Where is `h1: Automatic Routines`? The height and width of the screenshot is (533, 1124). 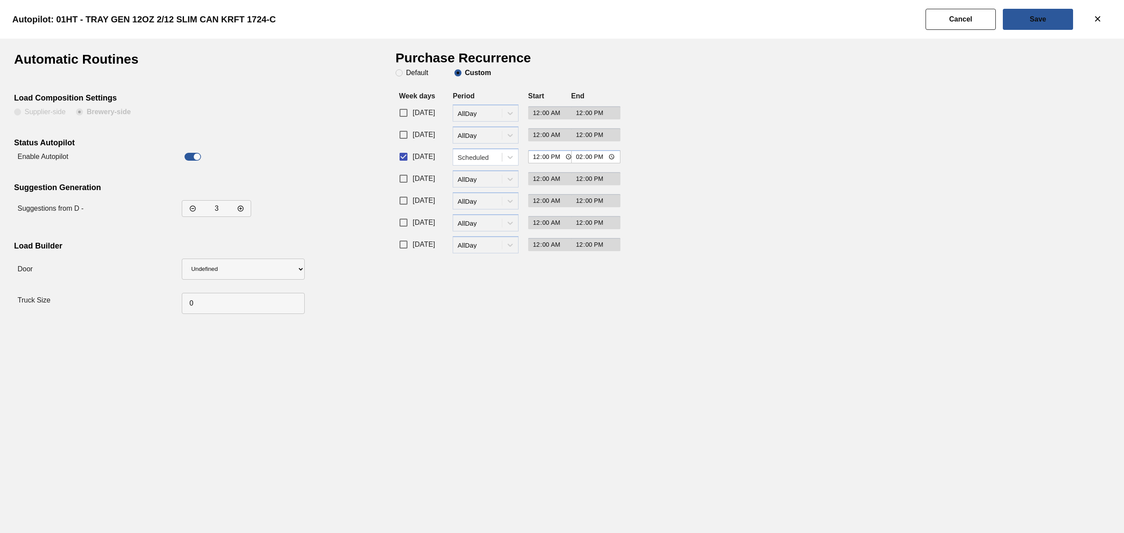 h1: Automatic Routines is located at coordinates (92, 62).